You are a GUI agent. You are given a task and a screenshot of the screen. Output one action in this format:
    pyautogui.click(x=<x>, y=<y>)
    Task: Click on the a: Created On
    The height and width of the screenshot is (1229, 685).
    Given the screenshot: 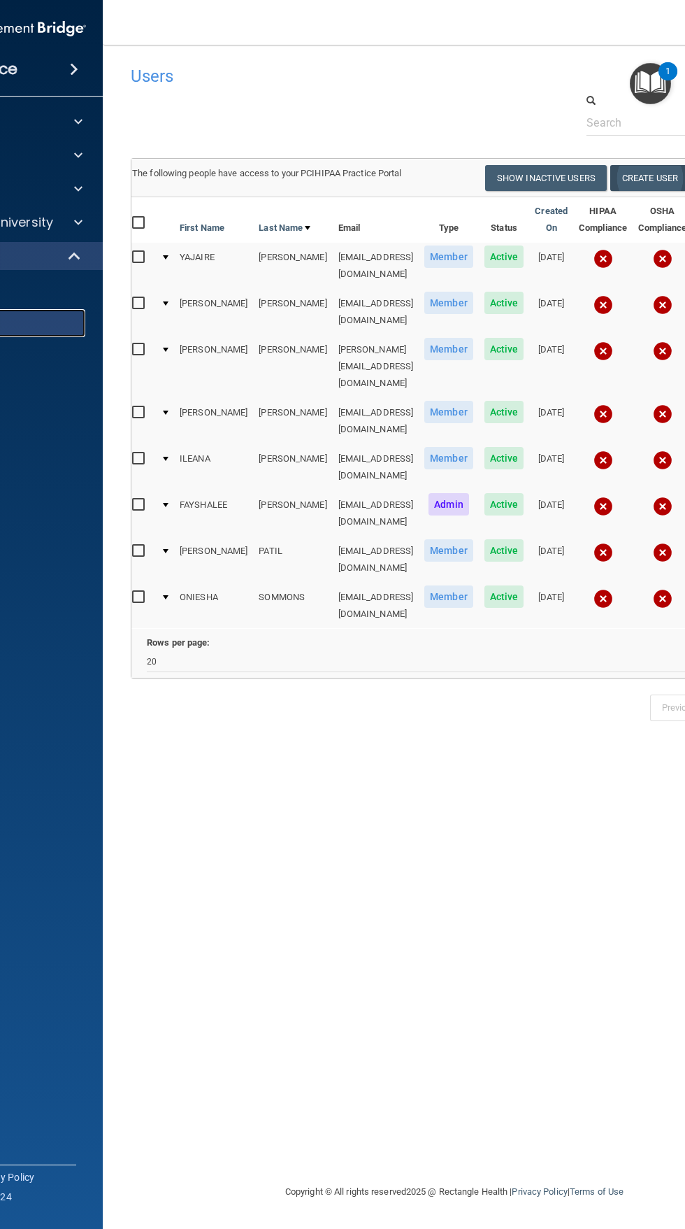 What is the action you would take?
    pyautogui.click(x=551, y=220)
    